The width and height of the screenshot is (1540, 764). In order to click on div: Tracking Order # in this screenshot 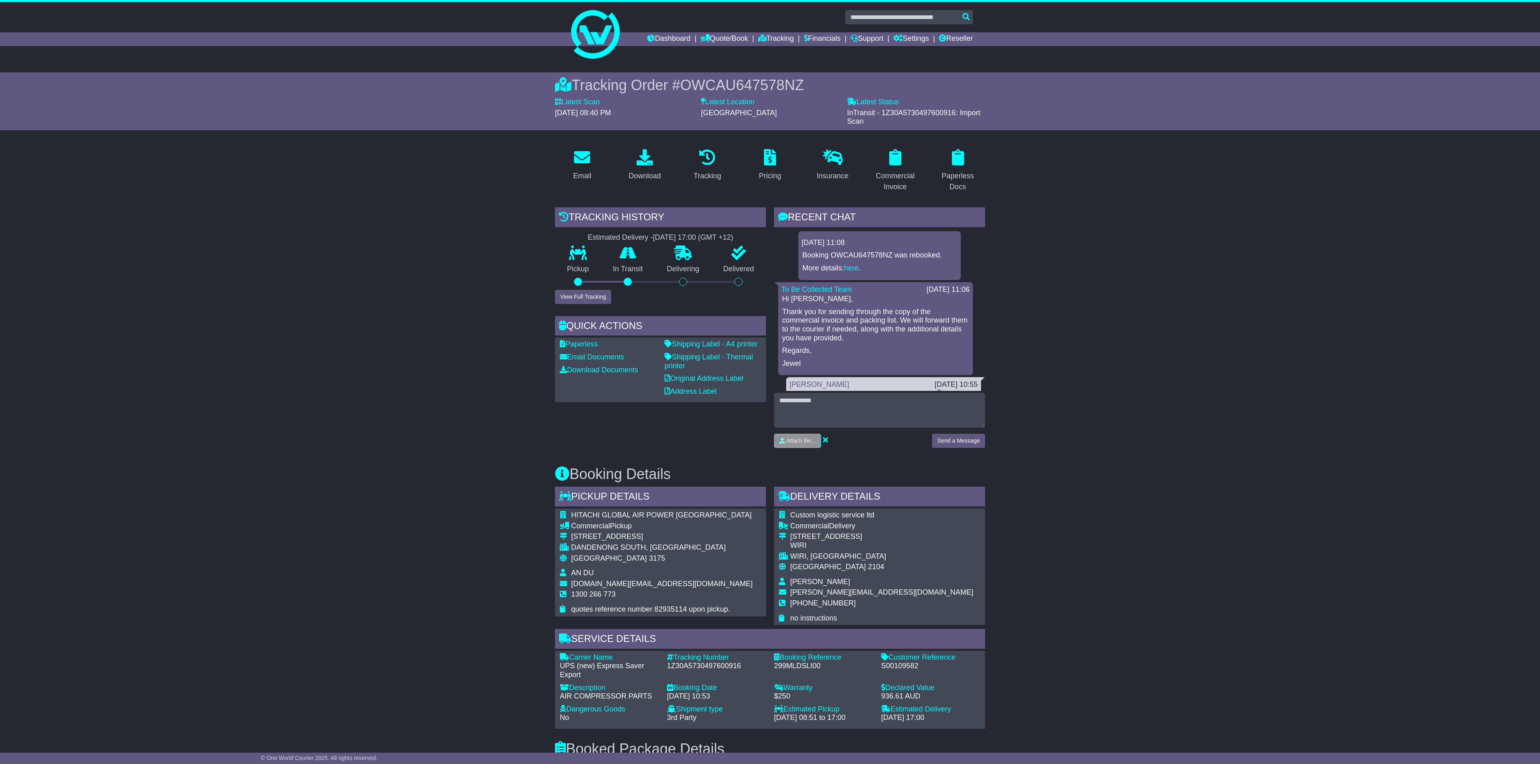, I will do `click(770, 85)`.